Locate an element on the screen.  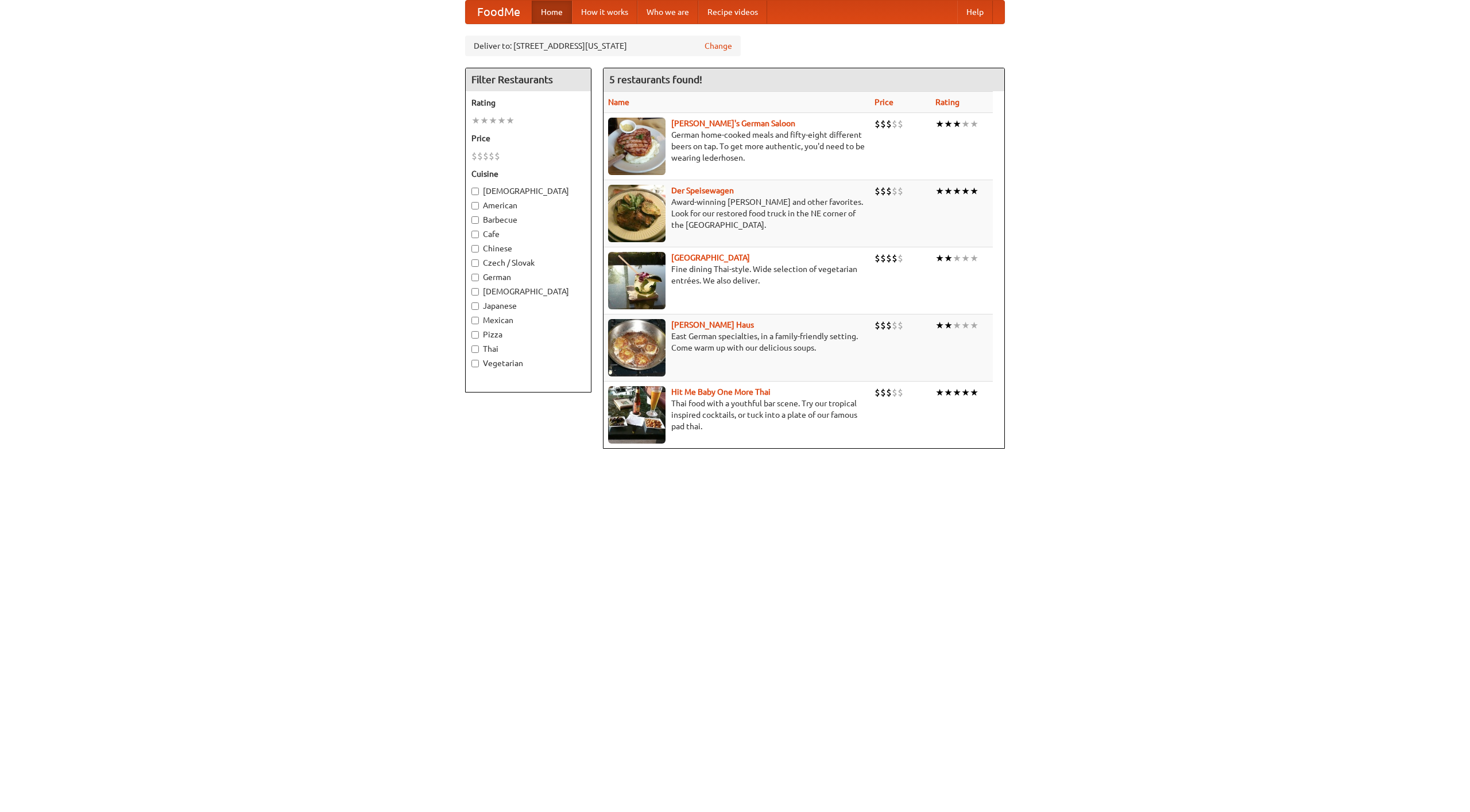
a: Price is located at coordinates (884, 103).